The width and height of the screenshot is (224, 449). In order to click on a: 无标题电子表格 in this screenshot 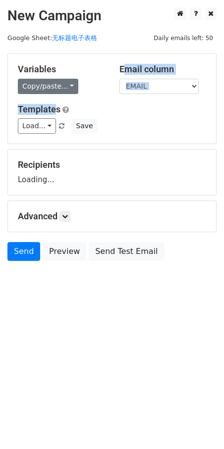, I will do `click(74, 38)`.